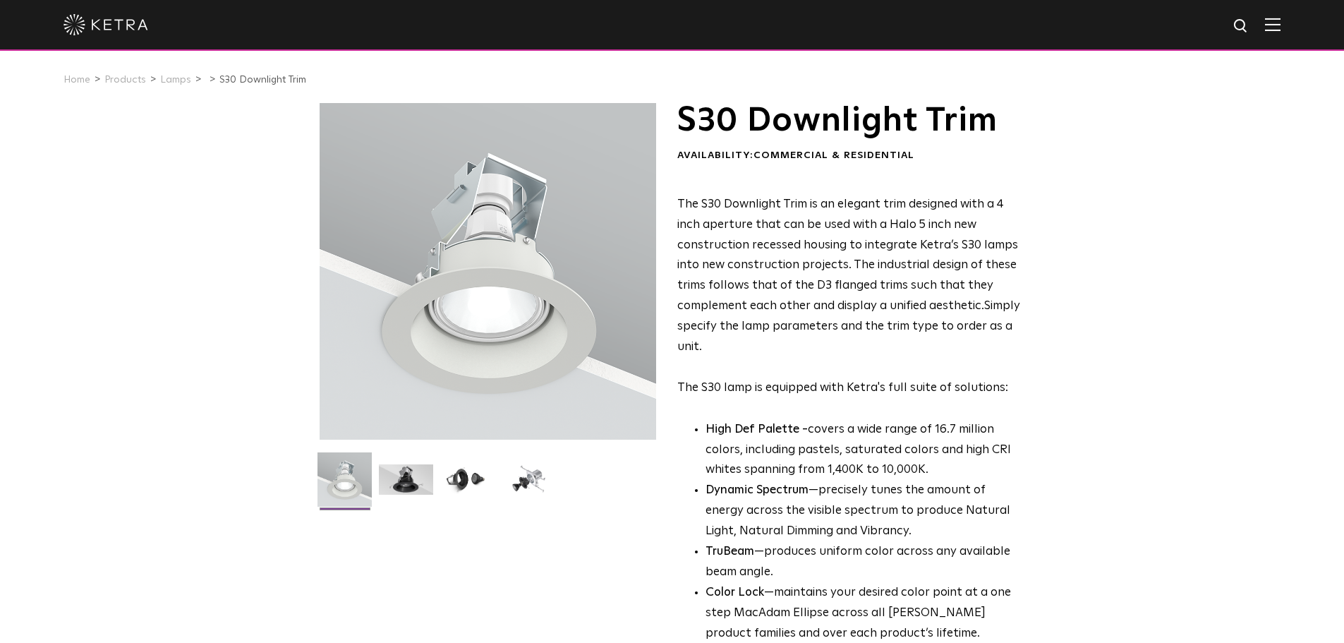  Describe the element at coordinates (756, 429) in the screenshot. I see `strong: High Def Palette -` at that location.